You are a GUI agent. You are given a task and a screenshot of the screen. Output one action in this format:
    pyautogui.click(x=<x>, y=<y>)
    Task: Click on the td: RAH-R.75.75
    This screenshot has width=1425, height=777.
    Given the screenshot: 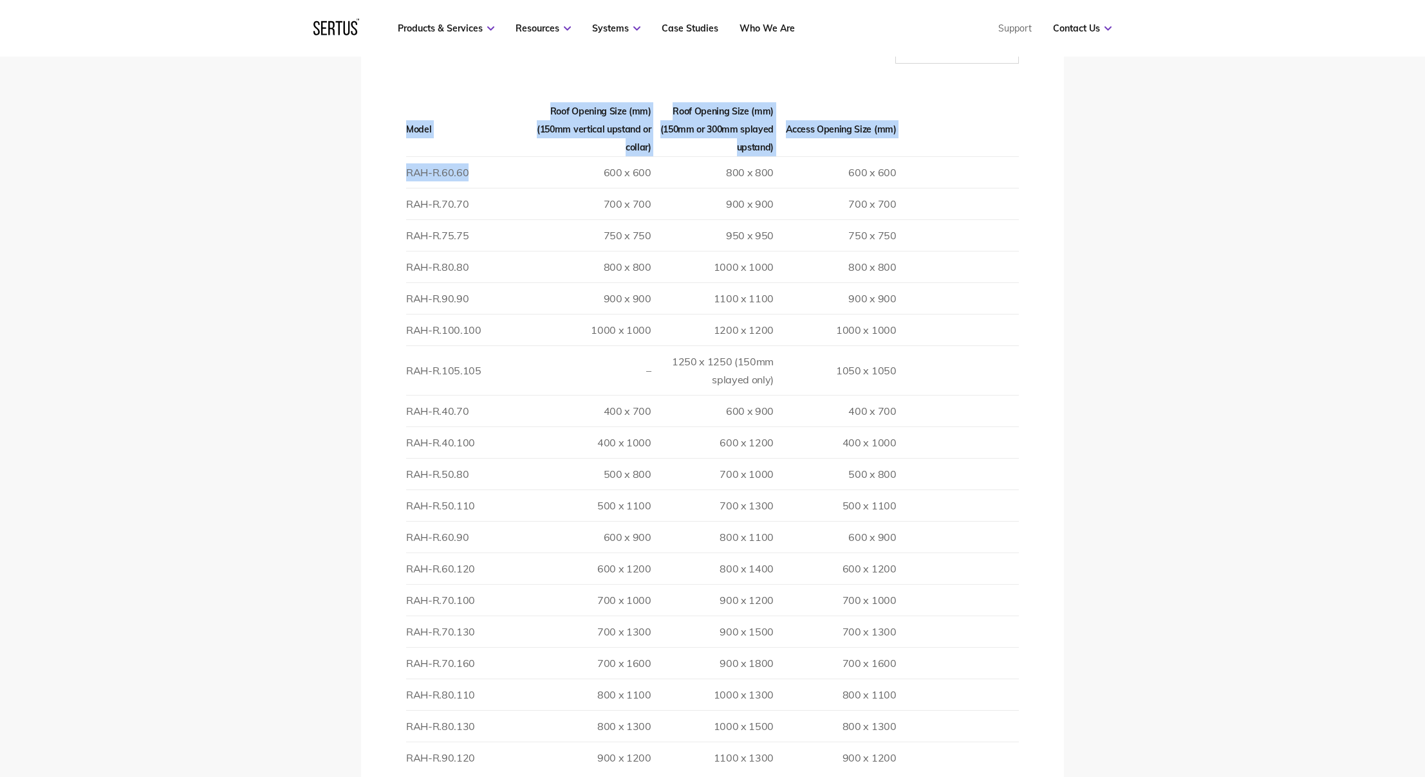 What is the action you would take?
    pyautogui.click(x=467, y=235)
    